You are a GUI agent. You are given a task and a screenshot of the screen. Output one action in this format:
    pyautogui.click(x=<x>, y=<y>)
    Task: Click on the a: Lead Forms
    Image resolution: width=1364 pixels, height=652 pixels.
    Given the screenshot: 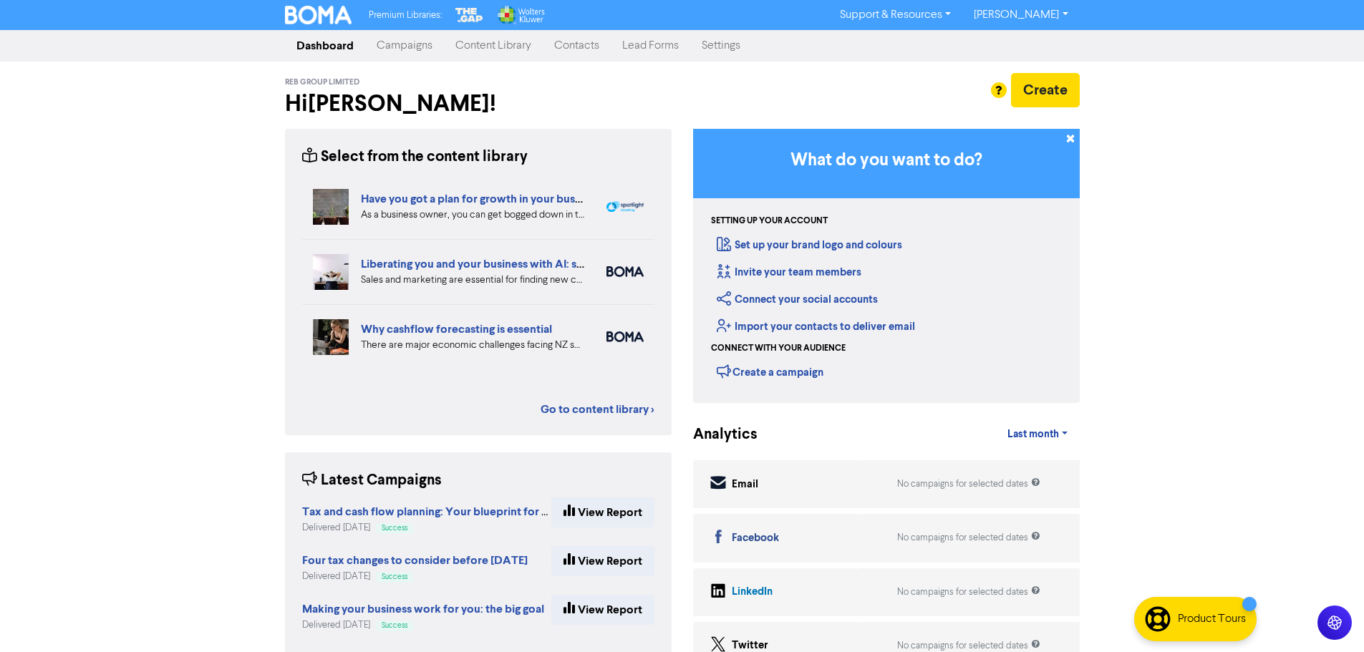 What is the action you would take?
    pyautogui.click(x=650, y=46)
    